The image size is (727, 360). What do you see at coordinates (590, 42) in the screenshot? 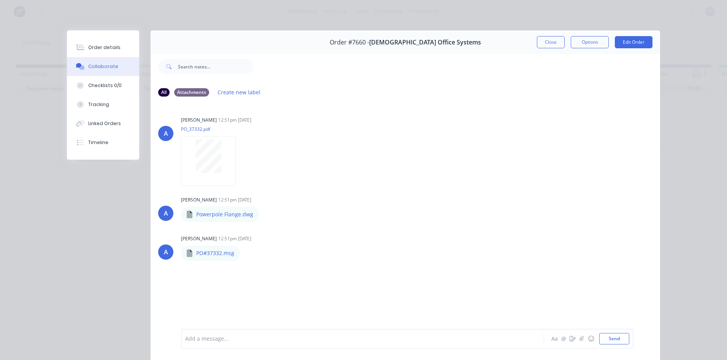
I see `button: Options` at bounding box center [590, 42].